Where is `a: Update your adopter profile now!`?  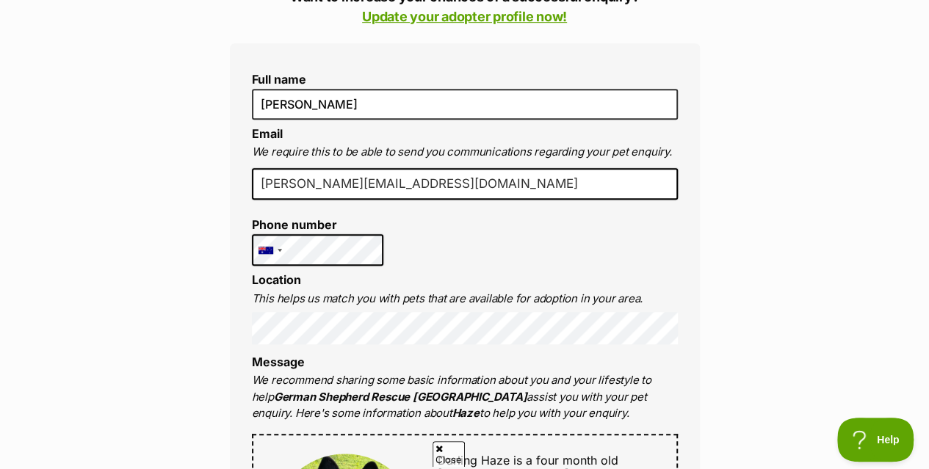 a: Update your adopter profile now! is located at coordinates (464, 16).